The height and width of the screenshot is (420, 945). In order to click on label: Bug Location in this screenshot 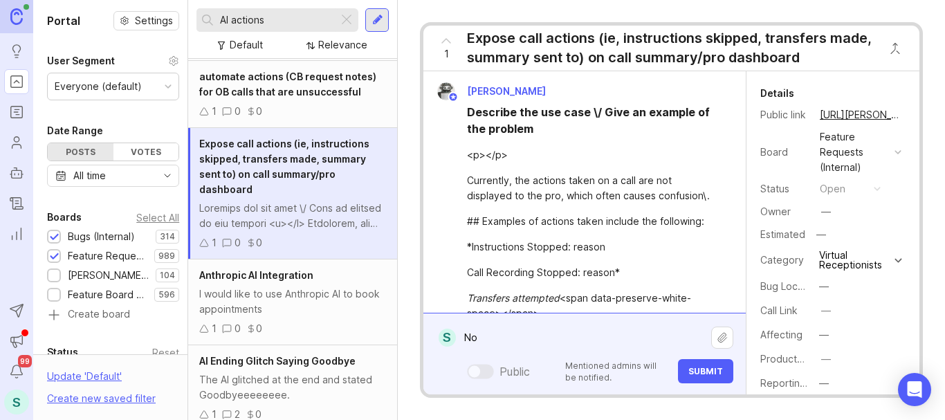, I will do `click(790, 286)`.